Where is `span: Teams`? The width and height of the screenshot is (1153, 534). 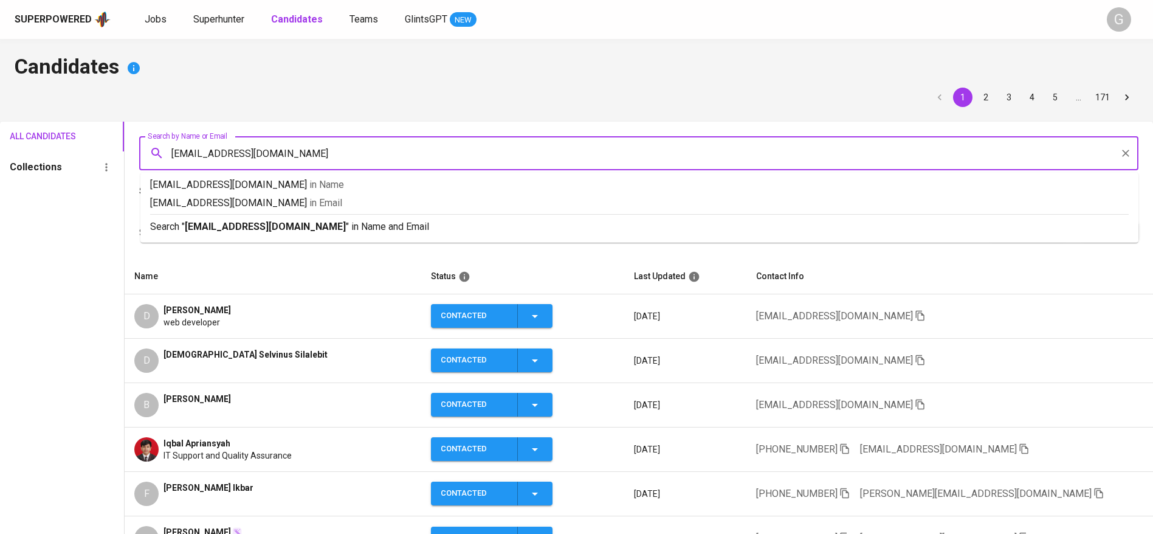 span: Teams is located at coordinates (363, 19).